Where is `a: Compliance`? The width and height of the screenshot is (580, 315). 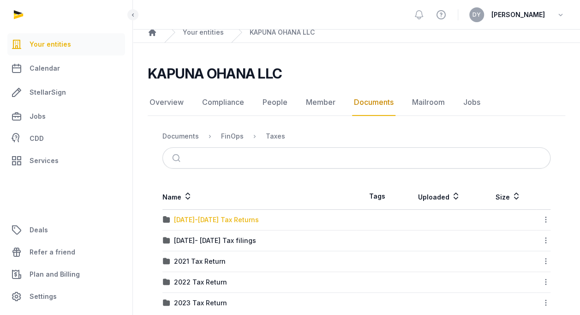 a: Compliance is located at coordinates (223, 102).